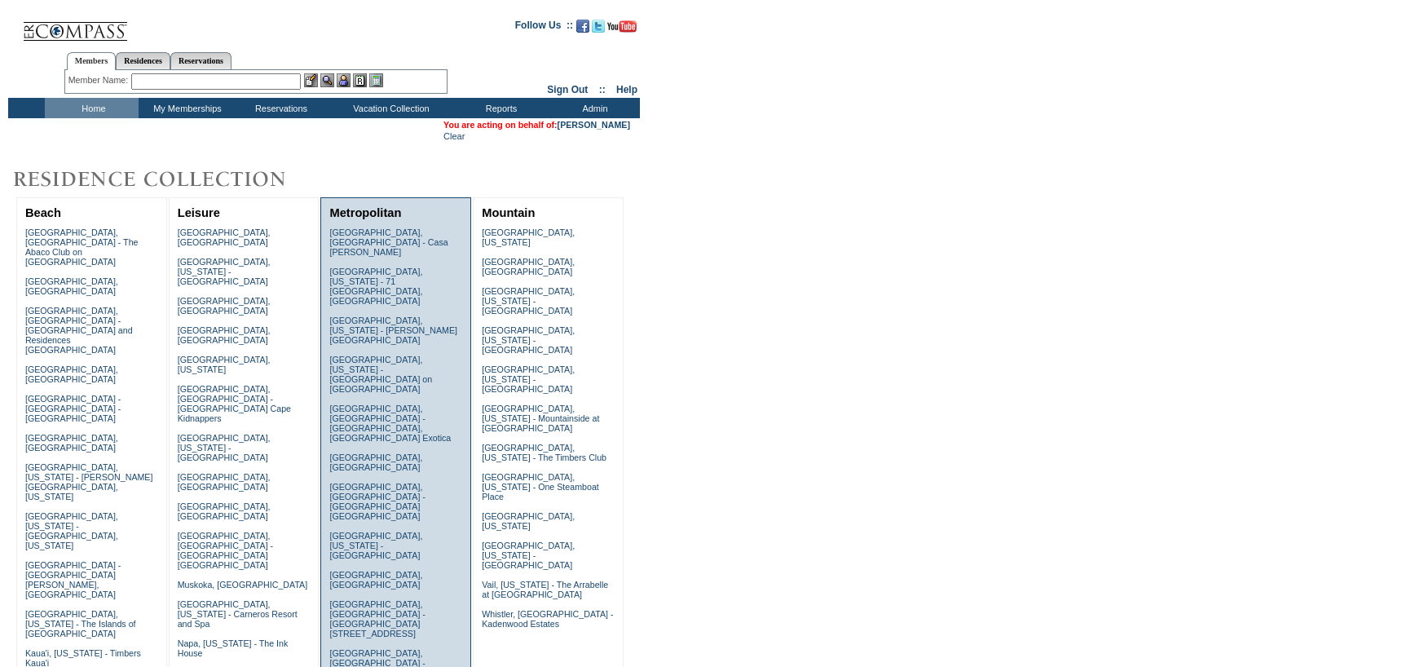 The image size is (1411, 667). What do you see at coordinates (327, 80) in the screenshot?
I see `img: View` at bounding box center [327, 80].